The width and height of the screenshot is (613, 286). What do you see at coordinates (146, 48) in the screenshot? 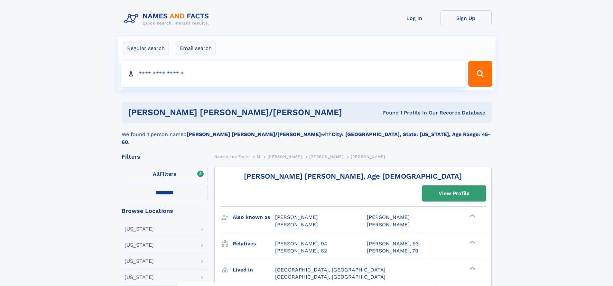
I see `label: Regular search` at bounding box center [146, 48].